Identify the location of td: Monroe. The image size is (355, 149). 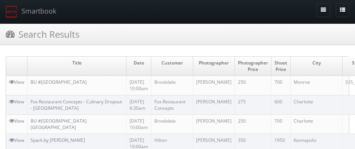
(317, 85).